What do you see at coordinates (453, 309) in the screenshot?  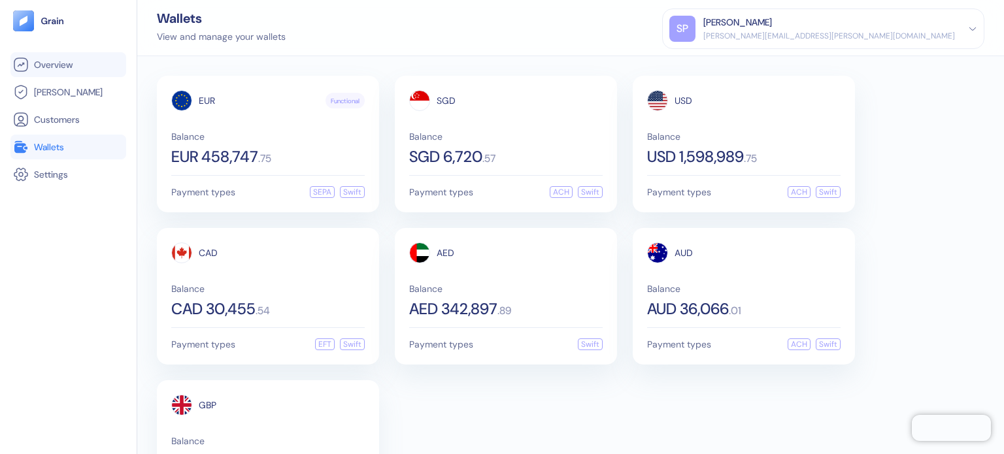 I see `span: AED 342,897` at bounding box center [453, 309].